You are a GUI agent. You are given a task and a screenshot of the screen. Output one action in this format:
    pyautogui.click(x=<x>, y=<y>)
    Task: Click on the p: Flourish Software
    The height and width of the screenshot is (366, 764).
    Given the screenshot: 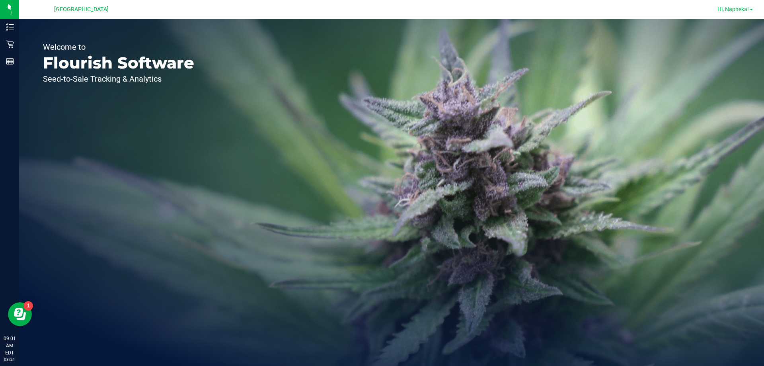 What is the action you would take?
    pyautogui.click(x=119, y=63)
    